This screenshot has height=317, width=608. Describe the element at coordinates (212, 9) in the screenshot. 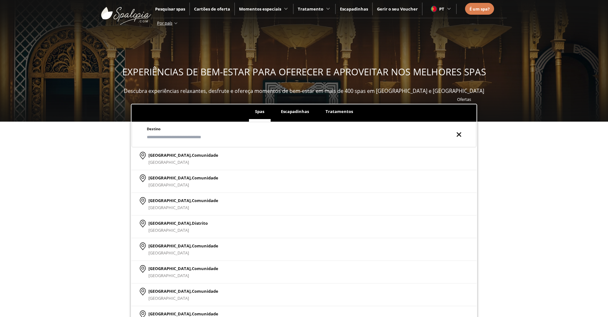

I see `span: Cartões de oferta` at that location.